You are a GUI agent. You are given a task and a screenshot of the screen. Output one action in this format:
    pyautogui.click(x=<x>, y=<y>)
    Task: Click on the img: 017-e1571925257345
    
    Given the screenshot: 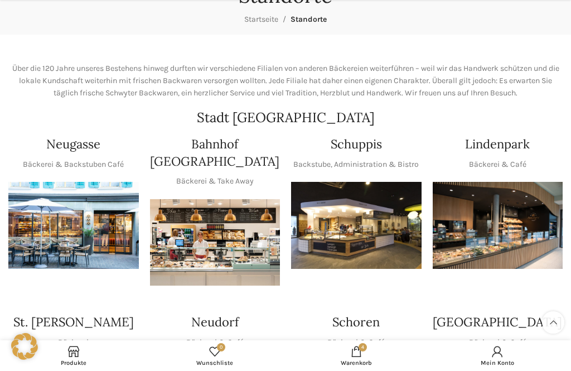 What is the action you would take?
    pyautogui.click(x=498, y=225)
    